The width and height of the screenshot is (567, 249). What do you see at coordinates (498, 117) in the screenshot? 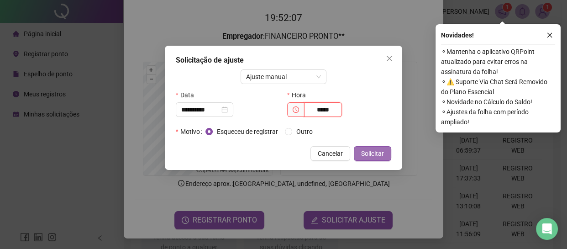
I see `span: ⚬ Ajustes da folha com período ampliado!` at bounding box center [498, 117].